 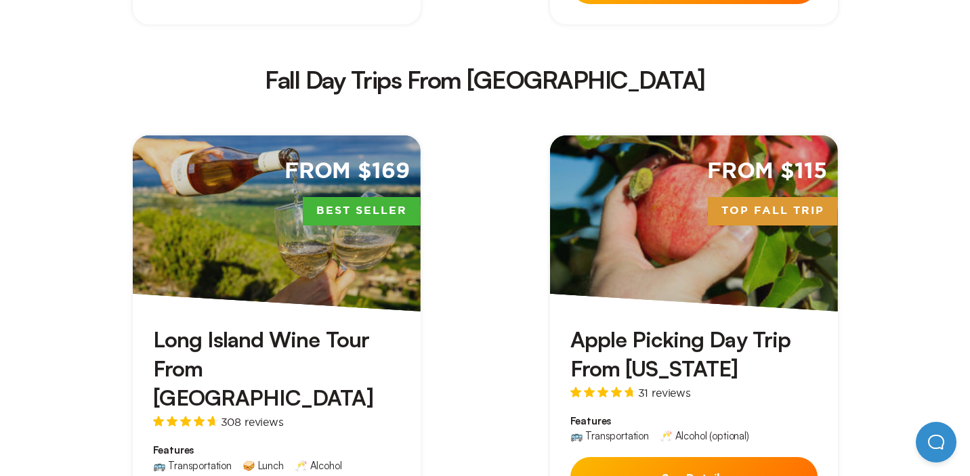 I want to click on div: 🥪 Lunch, so click(x=263, y=466).